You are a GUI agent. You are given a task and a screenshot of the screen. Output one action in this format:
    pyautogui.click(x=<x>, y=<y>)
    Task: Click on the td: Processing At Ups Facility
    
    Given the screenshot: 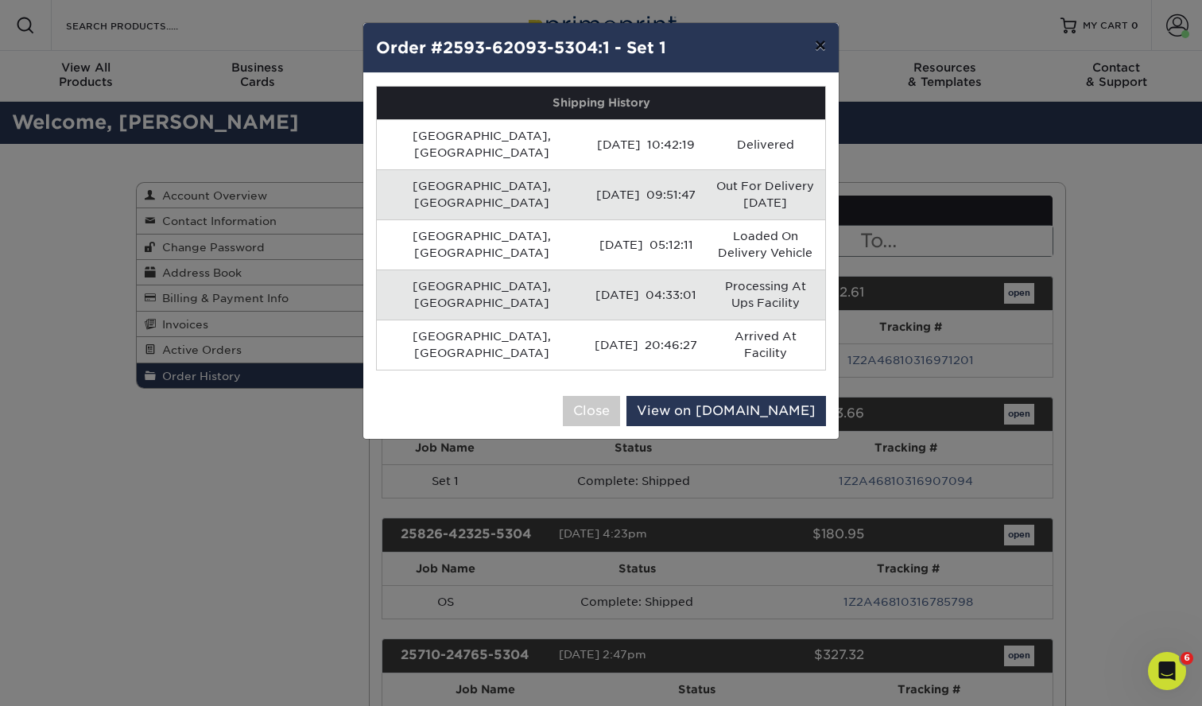 What is the action you would take?
    pyautogui.click(x=765, y=294)
    